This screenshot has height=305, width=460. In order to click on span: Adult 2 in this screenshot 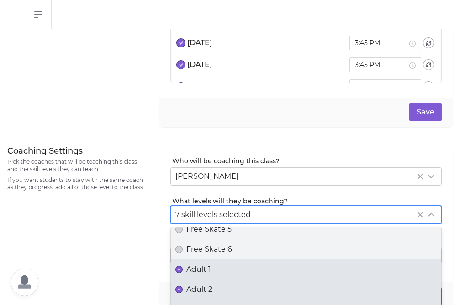, I will do `click(199, 290)`.